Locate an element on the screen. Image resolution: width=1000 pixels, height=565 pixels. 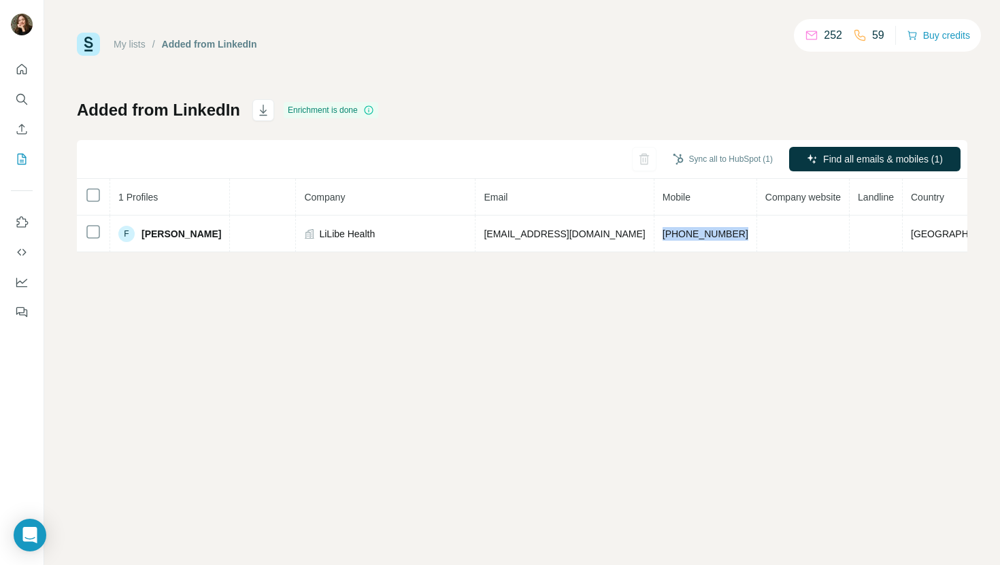
div: F is located at coordinates (127, 234).